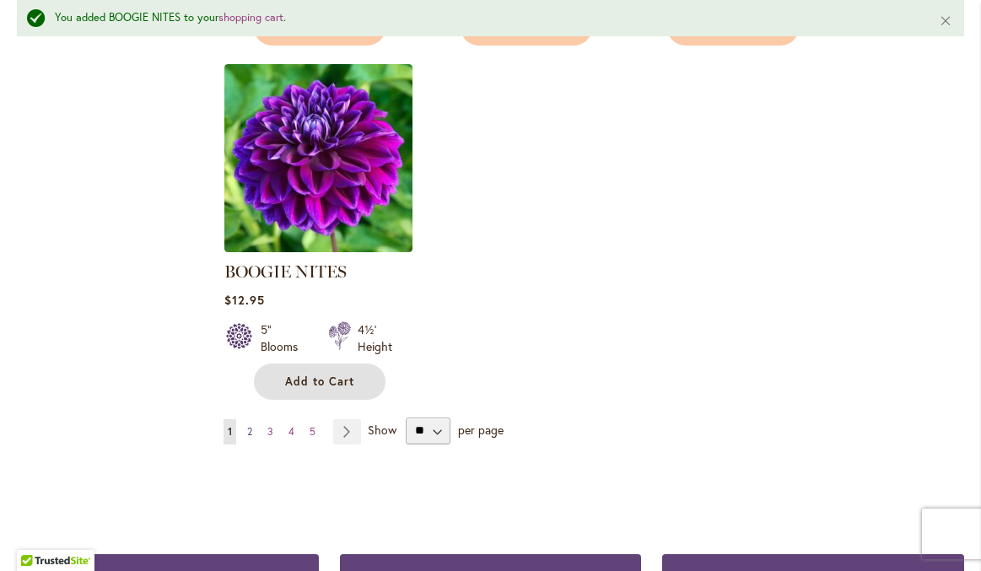 The height and width of the screenshot is (571, 981). Describe the element at coordinates (230, 431) in the screenshot. I see `span: 1` at that location.